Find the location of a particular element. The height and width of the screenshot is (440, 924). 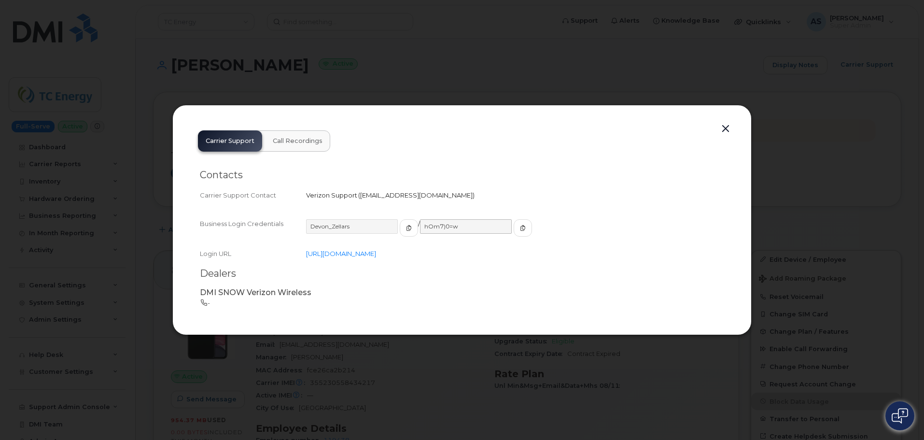

div: Login URL is located at coordinates (253, 253).